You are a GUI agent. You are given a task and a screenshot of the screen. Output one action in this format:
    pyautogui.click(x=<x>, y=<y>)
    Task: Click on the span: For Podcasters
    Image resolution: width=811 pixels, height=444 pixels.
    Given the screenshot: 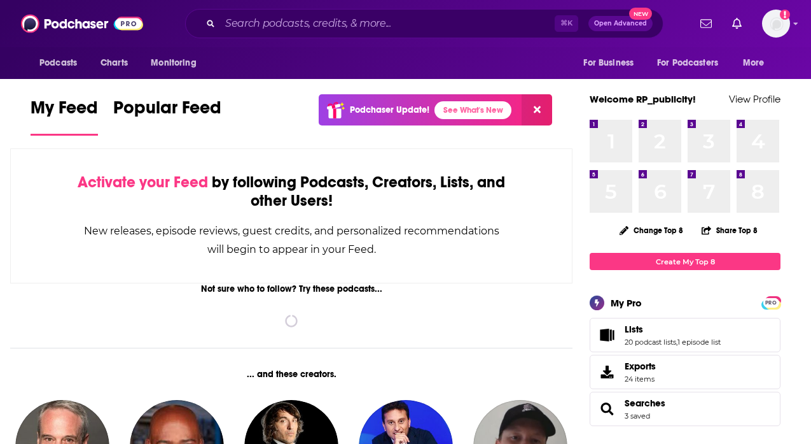 What is the action you would take?
    pyautogui.click(x=688, y=63)
    